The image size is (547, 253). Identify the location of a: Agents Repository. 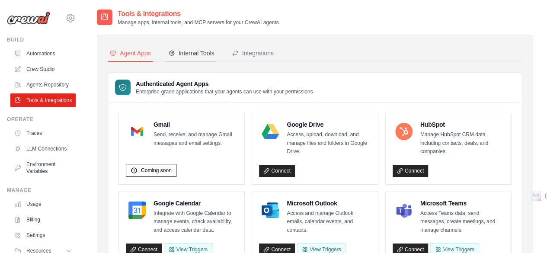
(43, 85).